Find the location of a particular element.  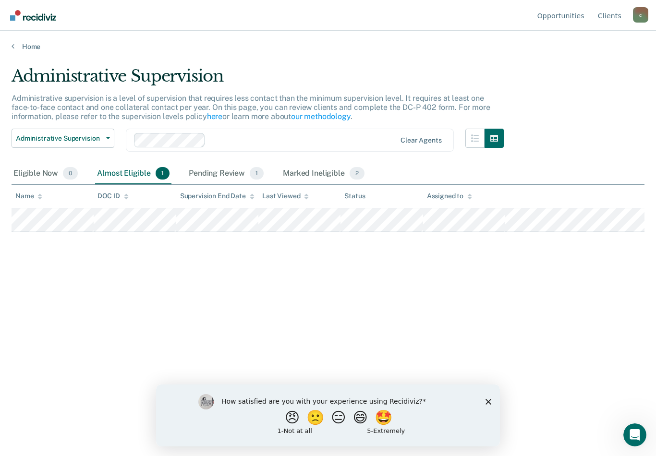

a: here is located at coordinates (215, 116).